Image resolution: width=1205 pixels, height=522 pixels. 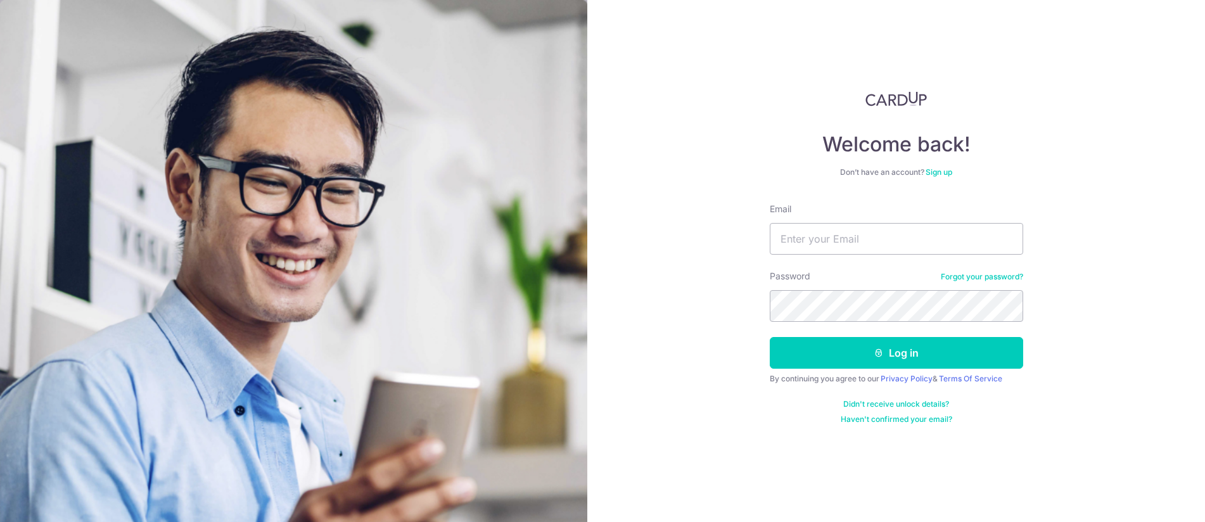 What do you see at coordinates (897, 172) in the screenshot?
I see `div: Don’t have an account?` at bounding box center [897, 172].